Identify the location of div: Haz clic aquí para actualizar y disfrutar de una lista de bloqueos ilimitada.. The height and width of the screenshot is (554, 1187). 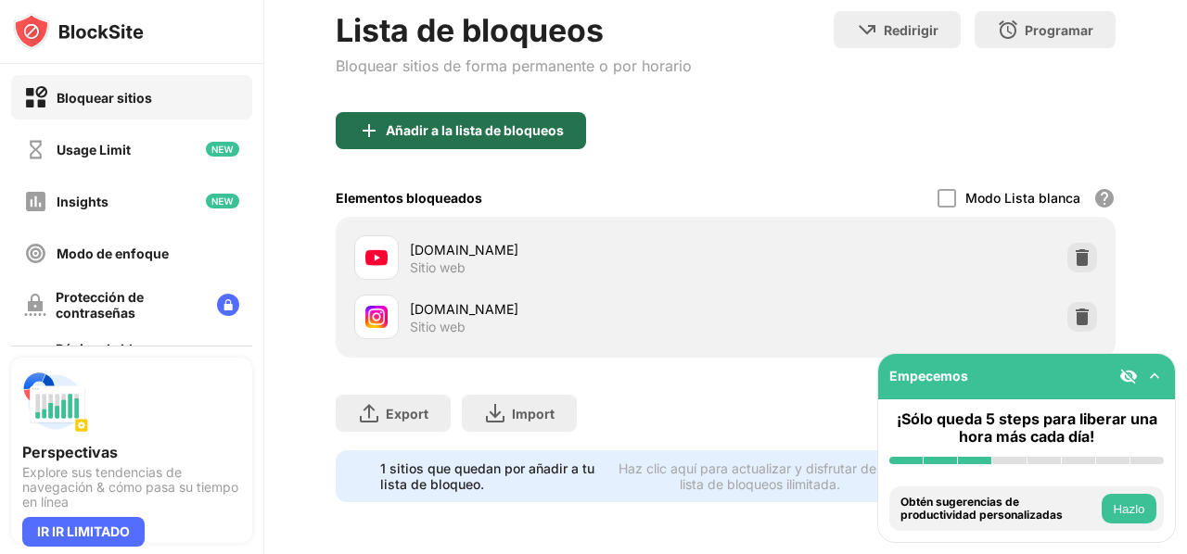
(760, 477).